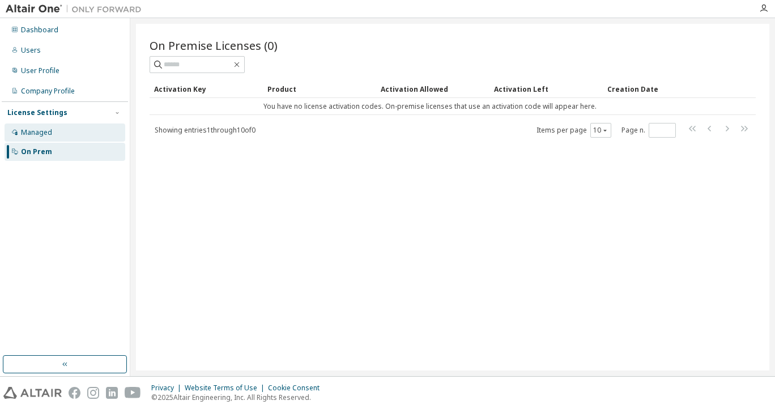 The width and height of the screenshot is (775, 409). What do you see at coordinates (40, 30) in the screenshot?
I see `div: Dashboard` at bounding box center [40, 30].